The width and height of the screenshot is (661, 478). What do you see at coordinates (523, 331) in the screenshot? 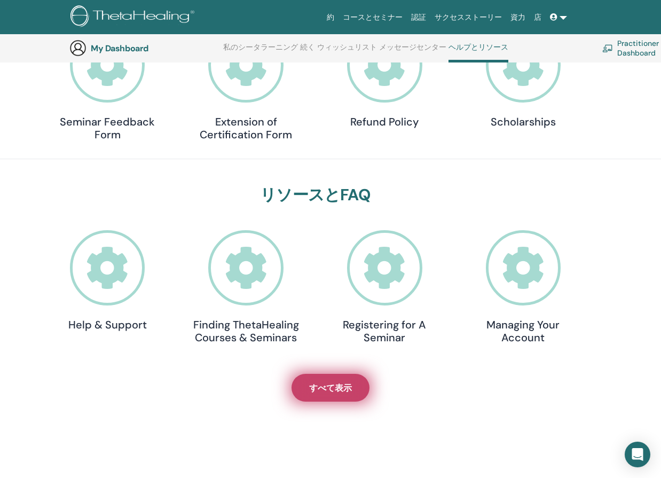
I see `h4: Managing Your Account` at bounding box center [523, 331].